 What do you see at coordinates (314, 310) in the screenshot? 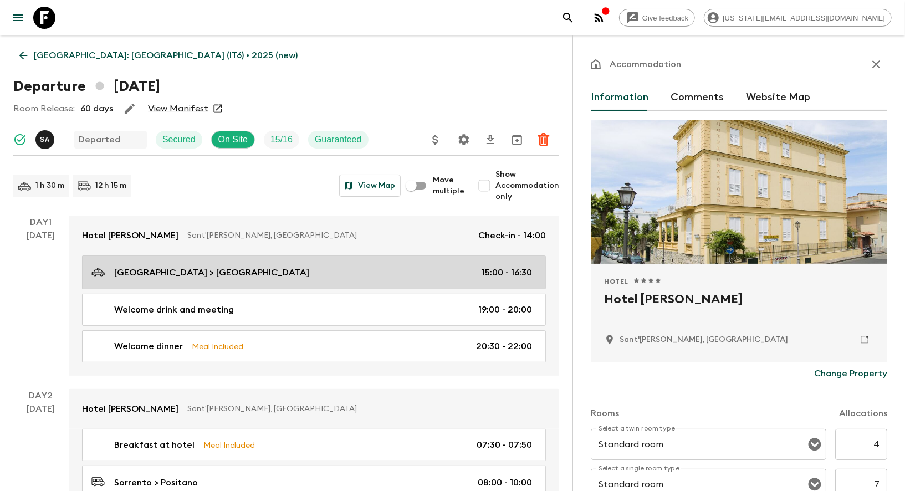
I see `a: Welcome drink and meeting19:00 - 20:00` at bounding box center [314, 310].